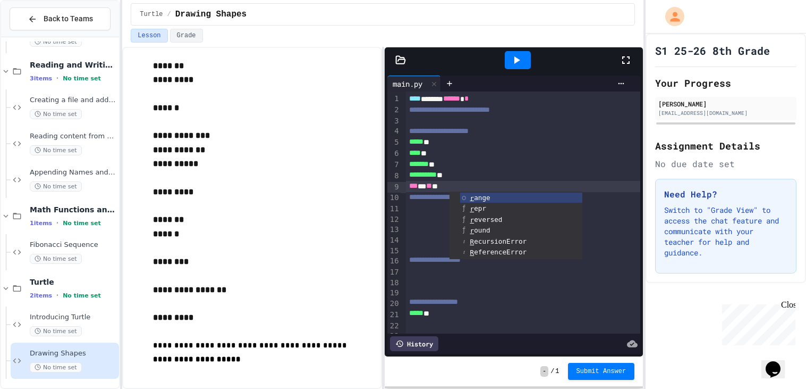 Image resolution: width=806 pixels, height=389 pixels. Describe the element at coordinates (41, 295) in the screenshot. I see `span: 2 items` at that location.